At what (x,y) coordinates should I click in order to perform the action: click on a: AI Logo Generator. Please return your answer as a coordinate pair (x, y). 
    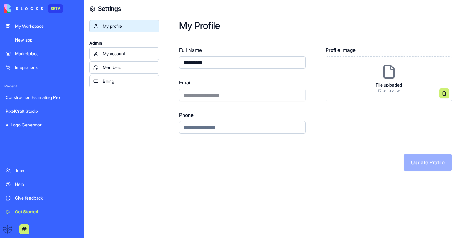
    Looking at the image, I should click on (42, 125).